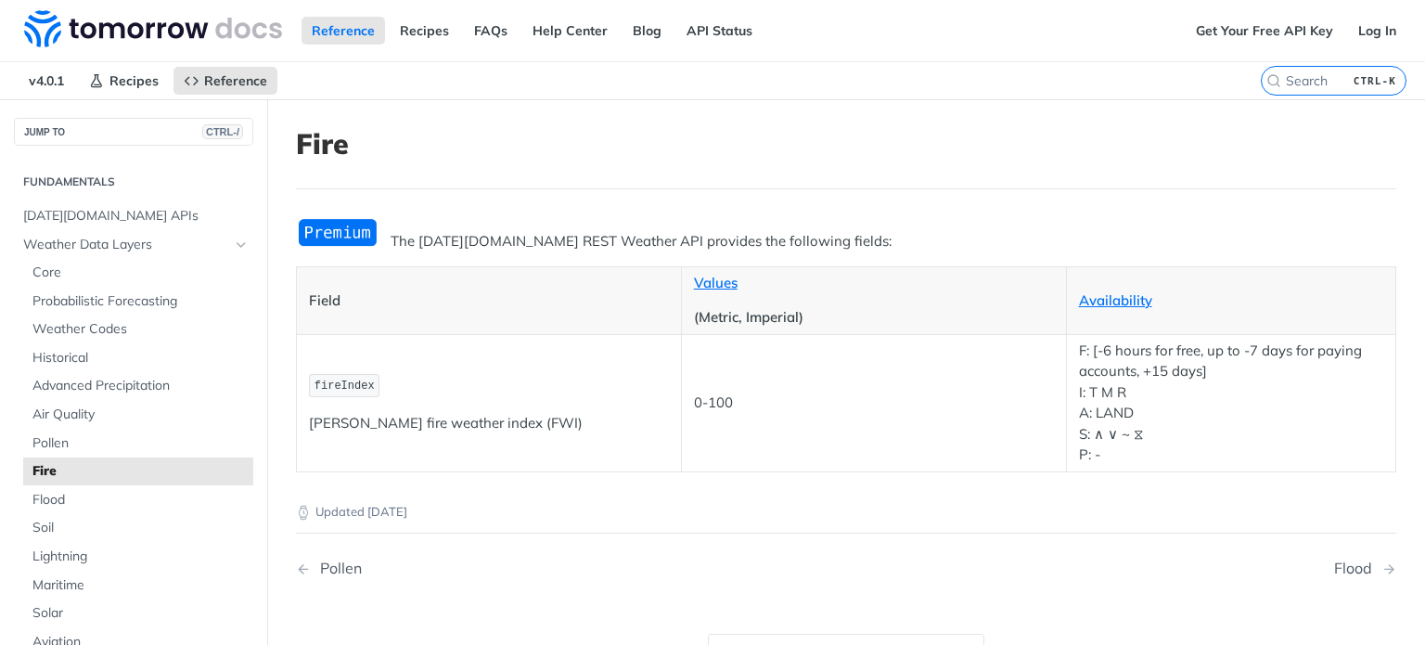  I want to click on span: Soil, so click(140, 528).